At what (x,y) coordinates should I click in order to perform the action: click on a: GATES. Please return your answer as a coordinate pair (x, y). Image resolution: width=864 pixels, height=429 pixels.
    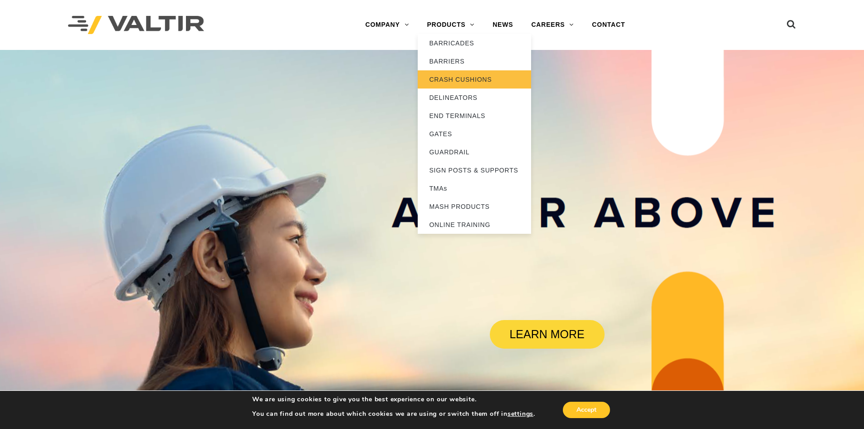
    Looking at the image, I should click on (474, 134).